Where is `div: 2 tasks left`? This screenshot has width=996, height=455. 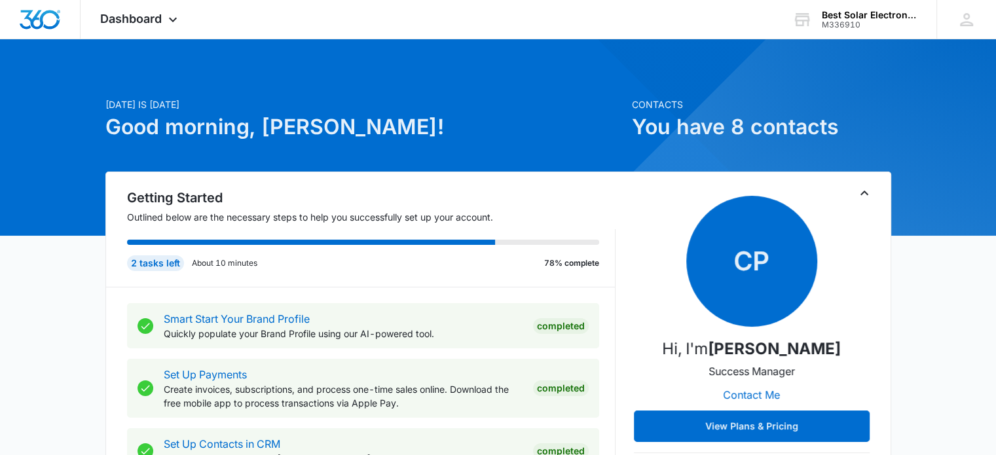 div: 2 tasks left is located at coordinates (155, 263).